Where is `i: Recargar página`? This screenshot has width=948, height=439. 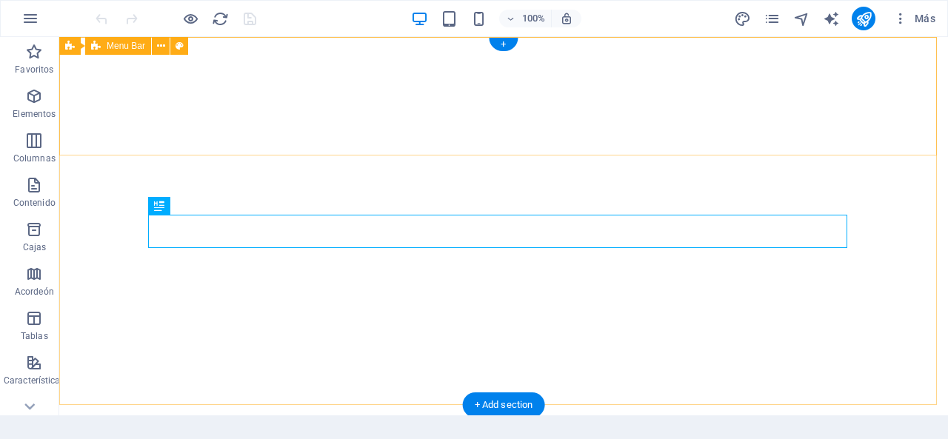 i: Recargar página is located at coordinates (220, 19).